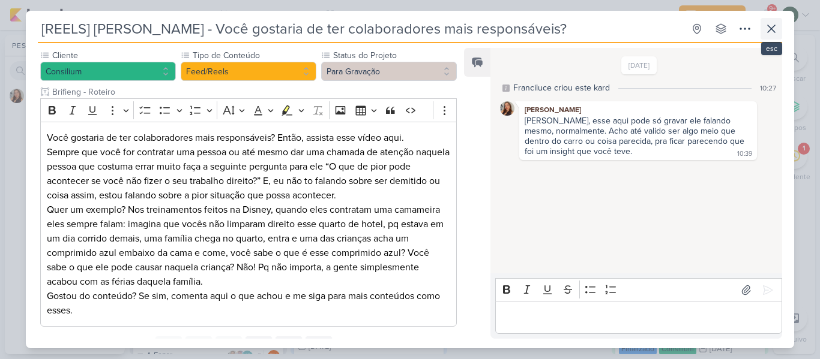 The image size is (820, 359). Describe the element at coordinates (248, 304) in the screenshot. I see `p: Gostou do conteúdo? Se sim, comenta aqui o que achou e me siga para mais conteúdos como esses.` at that location.